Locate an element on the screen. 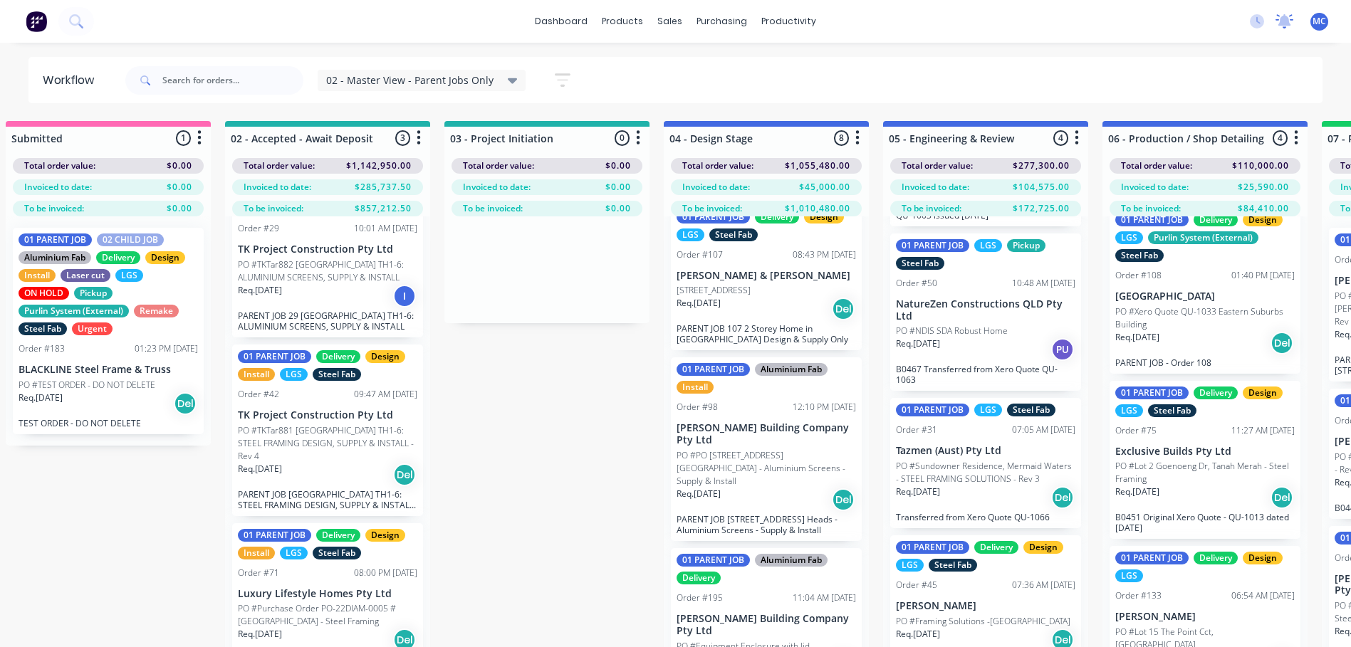 The height and width of the screenshot is (647, 1351). div: Order #31 is located at coordinates (917, 430).